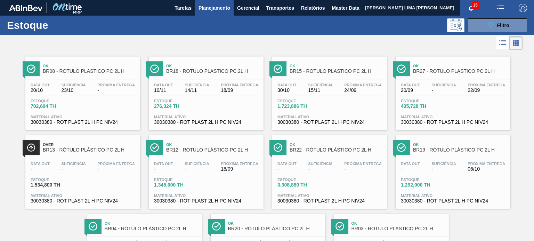 This screenshot has height=241, width=534. I want to click on a: ÍconeOkBR08 - RÓTULO PLÁSTICO PC 2L HData out20/10Suficiência23/10Próxima Entrega-Estoque702,694 ..., so click(82, 91).